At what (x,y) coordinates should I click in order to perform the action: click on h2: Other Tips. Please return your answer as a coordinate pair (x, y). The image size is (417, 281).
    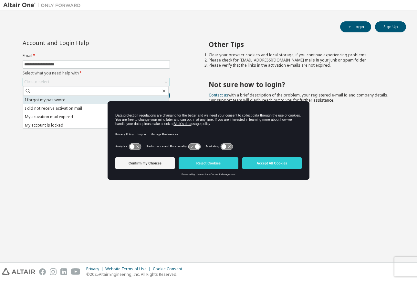
    Looking at the image, I should click on (302, 44).